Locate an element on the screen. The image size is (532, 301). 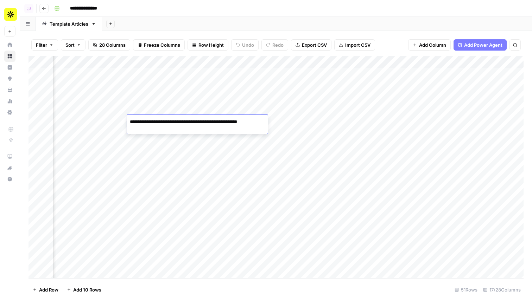
span: Sort is located at coordinates (70, 45).